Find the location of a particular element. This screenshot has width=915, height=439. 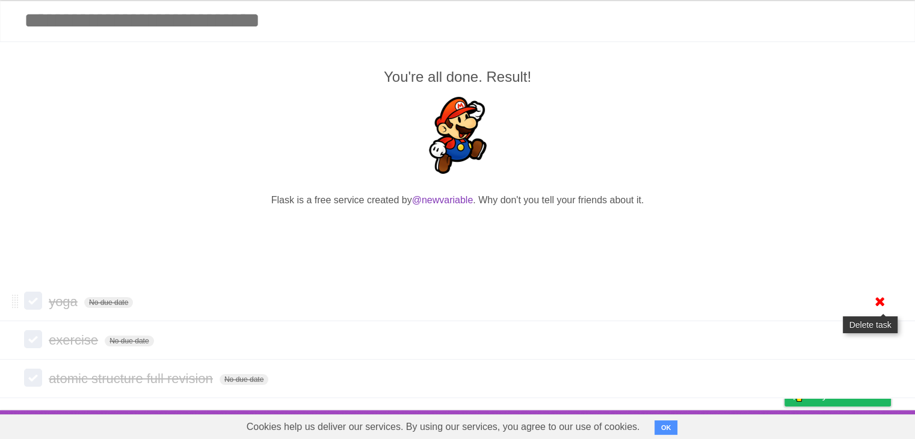

a: Developers is located at coordinates (688, 425).